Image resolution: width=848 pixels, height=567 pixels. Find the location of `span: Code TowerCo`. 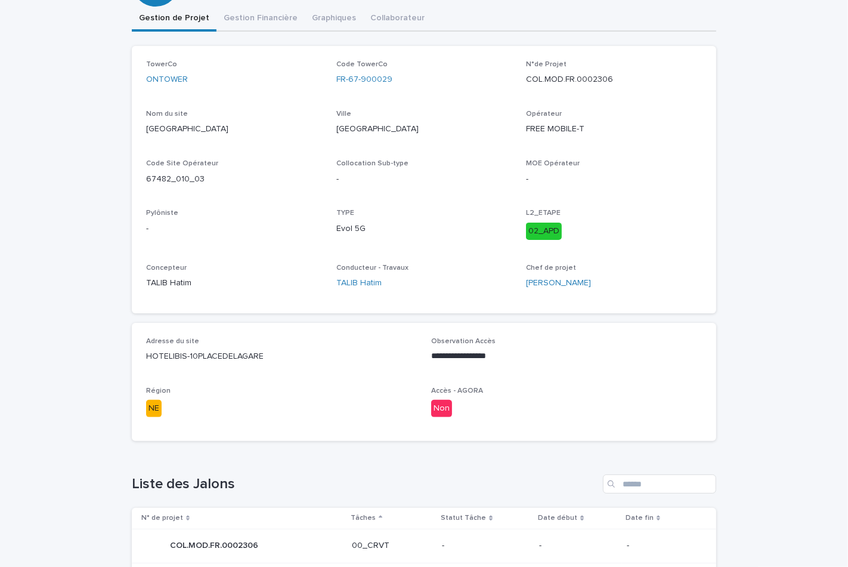

span: Code TowerCo is located at coordinates (362, 64).